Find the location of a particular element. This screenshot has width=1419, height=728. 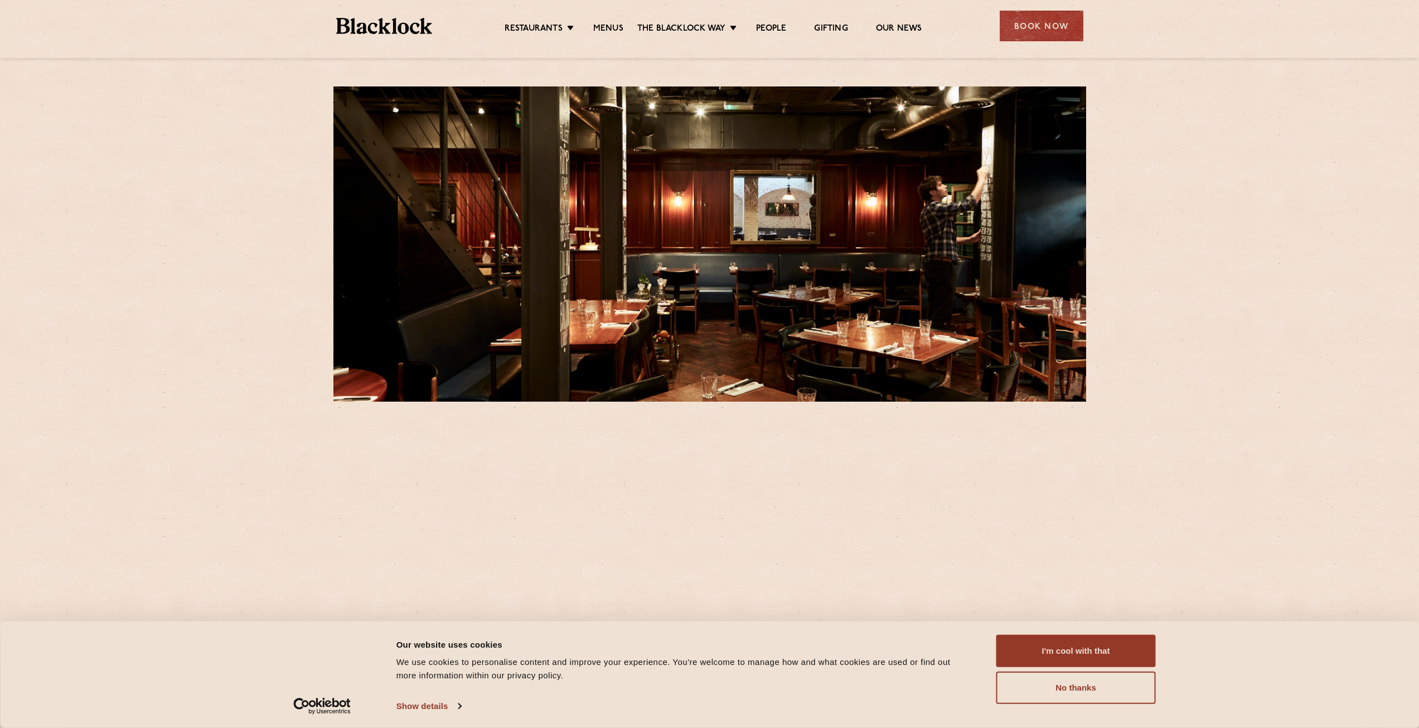

a: People is located at coordinates (771, 29).